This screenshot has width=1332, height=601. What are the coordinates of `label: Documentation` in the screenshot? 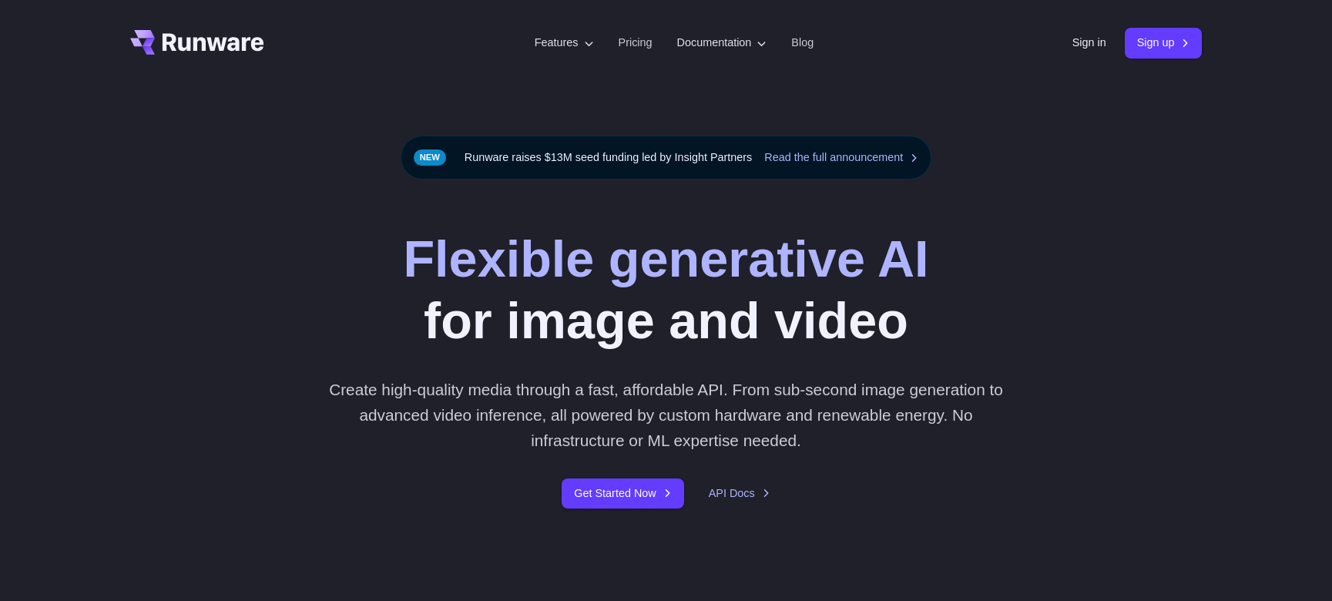 It's located at (722, 42).